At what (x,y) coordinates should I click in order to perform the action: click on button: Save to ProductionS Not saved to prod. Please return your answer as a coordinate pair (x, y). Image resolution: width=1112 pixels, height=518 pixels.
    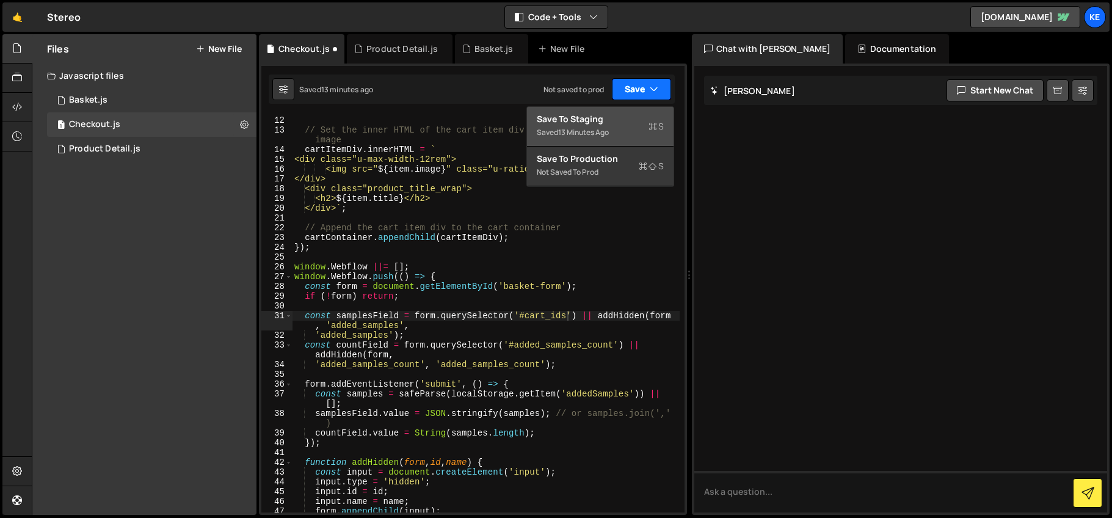
    Looking at the image, I should click on (600, 166).